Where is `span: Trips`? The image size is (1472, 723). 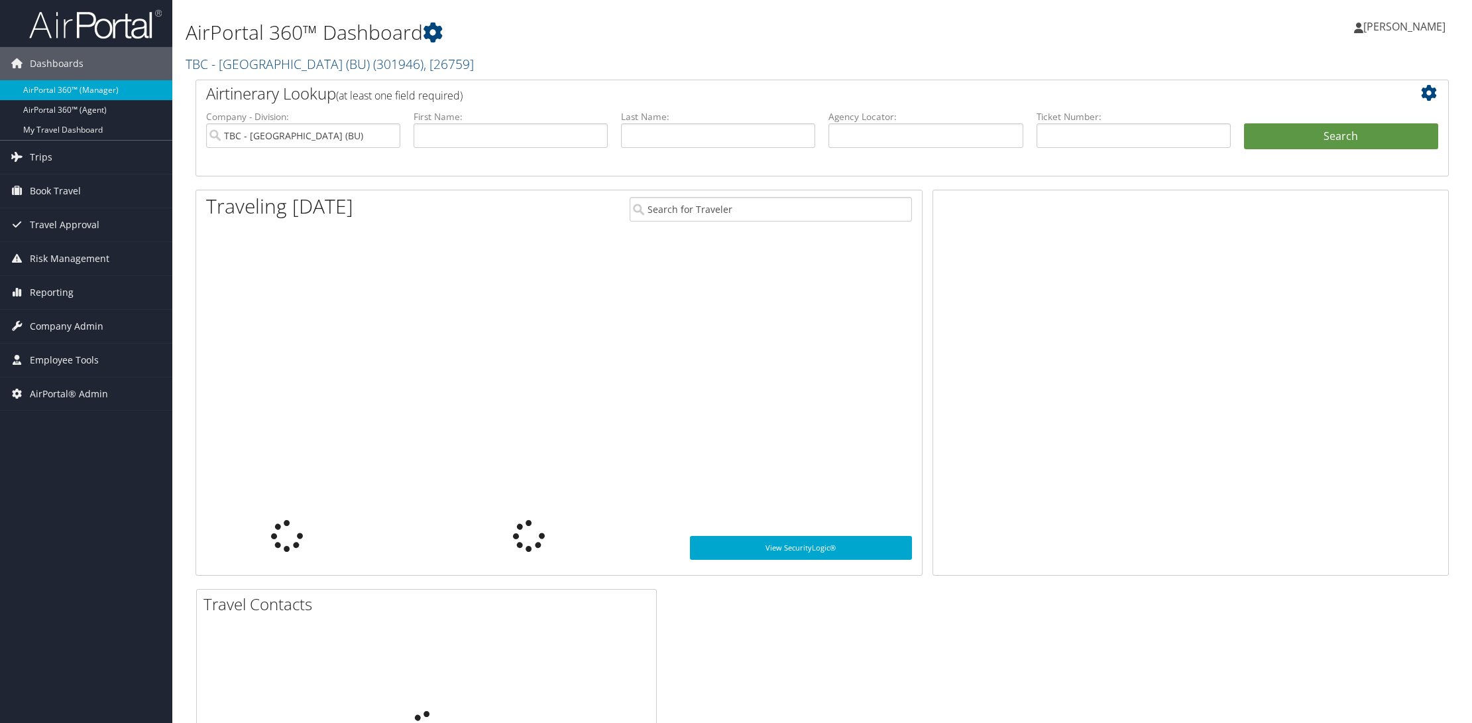
span: Trips is located at coordinates (41, 157).